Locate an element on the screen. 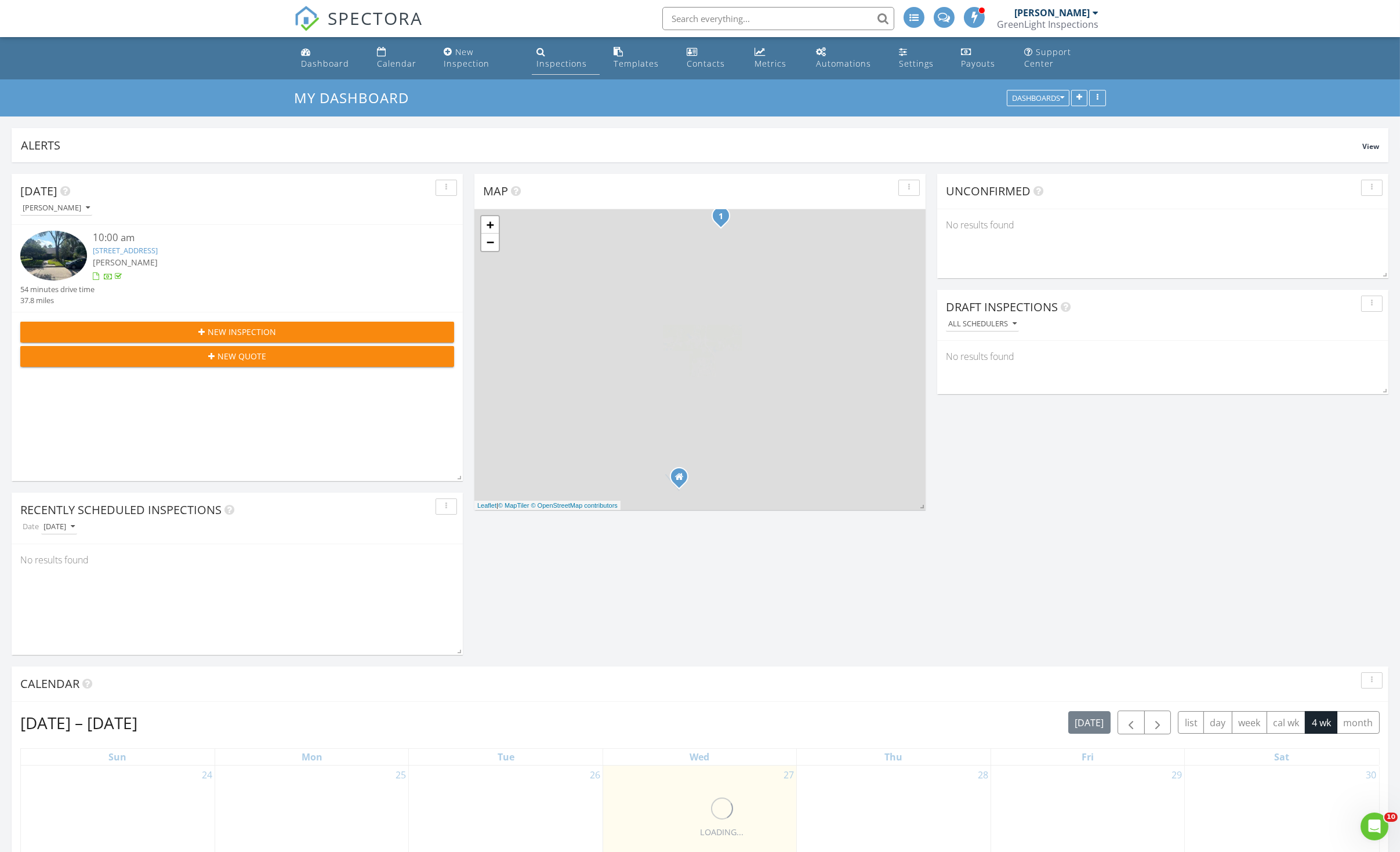 Image resolution: width=1400 pixels, height=852 pixels. button: All schedulers is located at coordinates (983, 324).